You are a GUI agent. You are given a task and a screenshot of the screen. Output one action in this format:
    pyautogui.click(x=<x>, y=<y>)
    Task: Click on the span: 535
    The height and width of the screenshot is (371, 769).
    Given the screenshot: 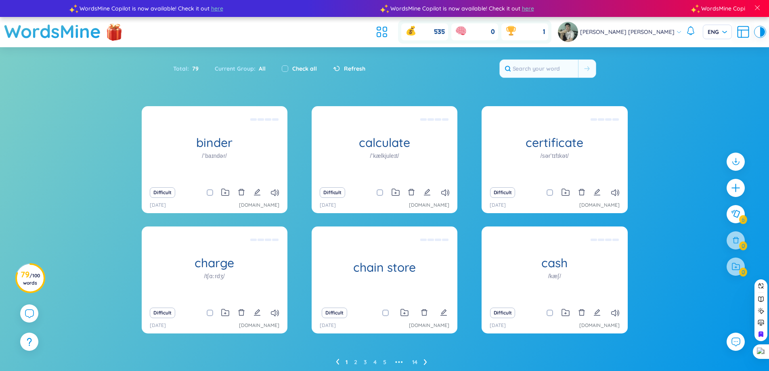 What is the action you would take?
    pyautogui.click(x=439, y=32)
    